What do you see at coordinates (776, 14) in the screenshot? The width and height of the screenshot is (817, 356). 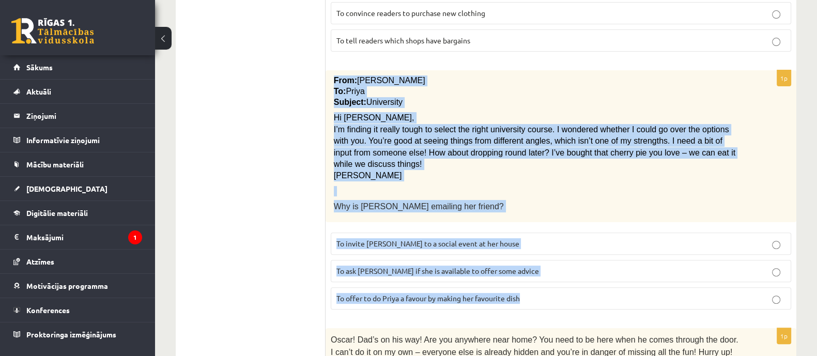 I see `input: To convince readers to purchase new clothing` at bounding box center [776, 14].